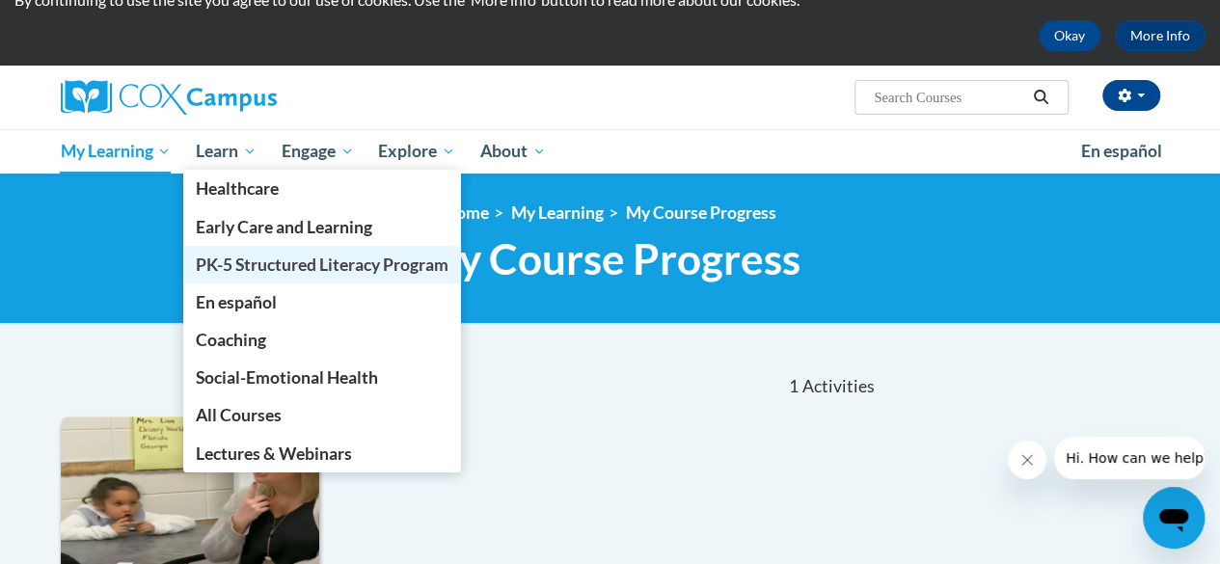 The image size is (1220, 564). I want to click on span: Lectures & Webinars, so click(274, 453).